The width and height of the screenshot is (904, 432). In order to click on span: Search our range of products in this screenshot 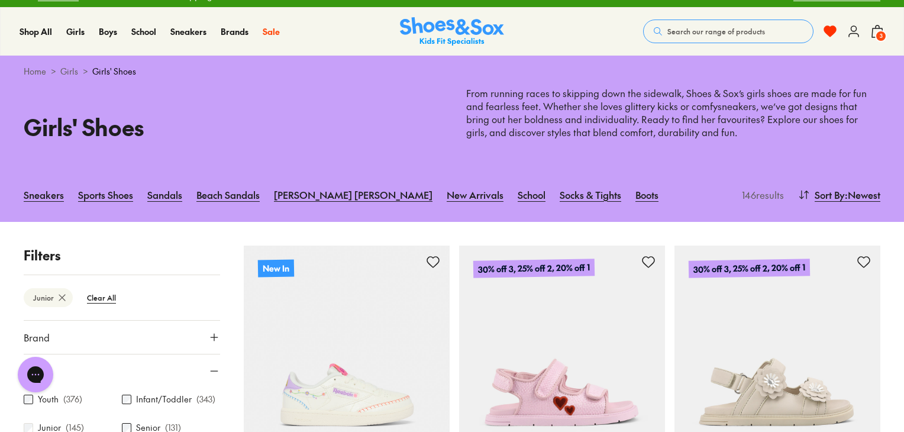, I will do `click(716, 31)`.